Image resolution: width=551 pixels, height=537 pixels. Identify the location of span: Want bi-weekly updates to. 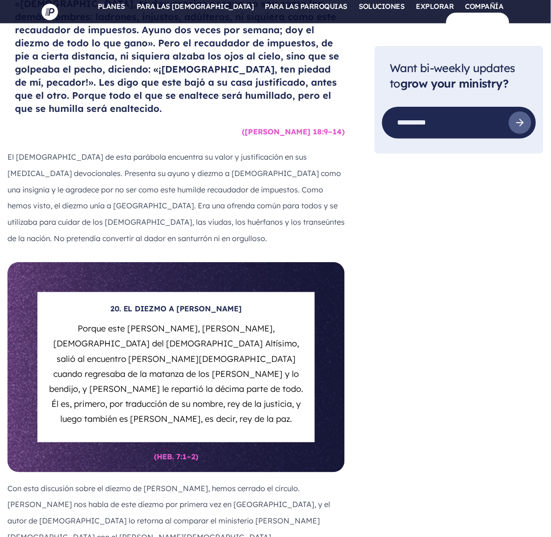
(453, 75).